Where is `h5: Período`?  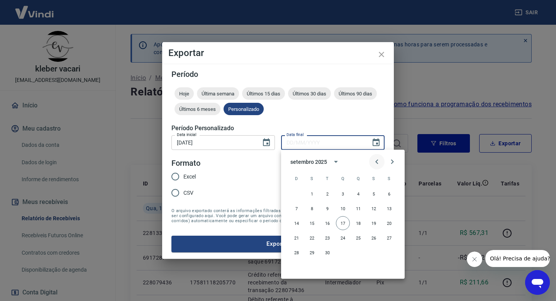
h5: Período is located at coordinates (278, 74).